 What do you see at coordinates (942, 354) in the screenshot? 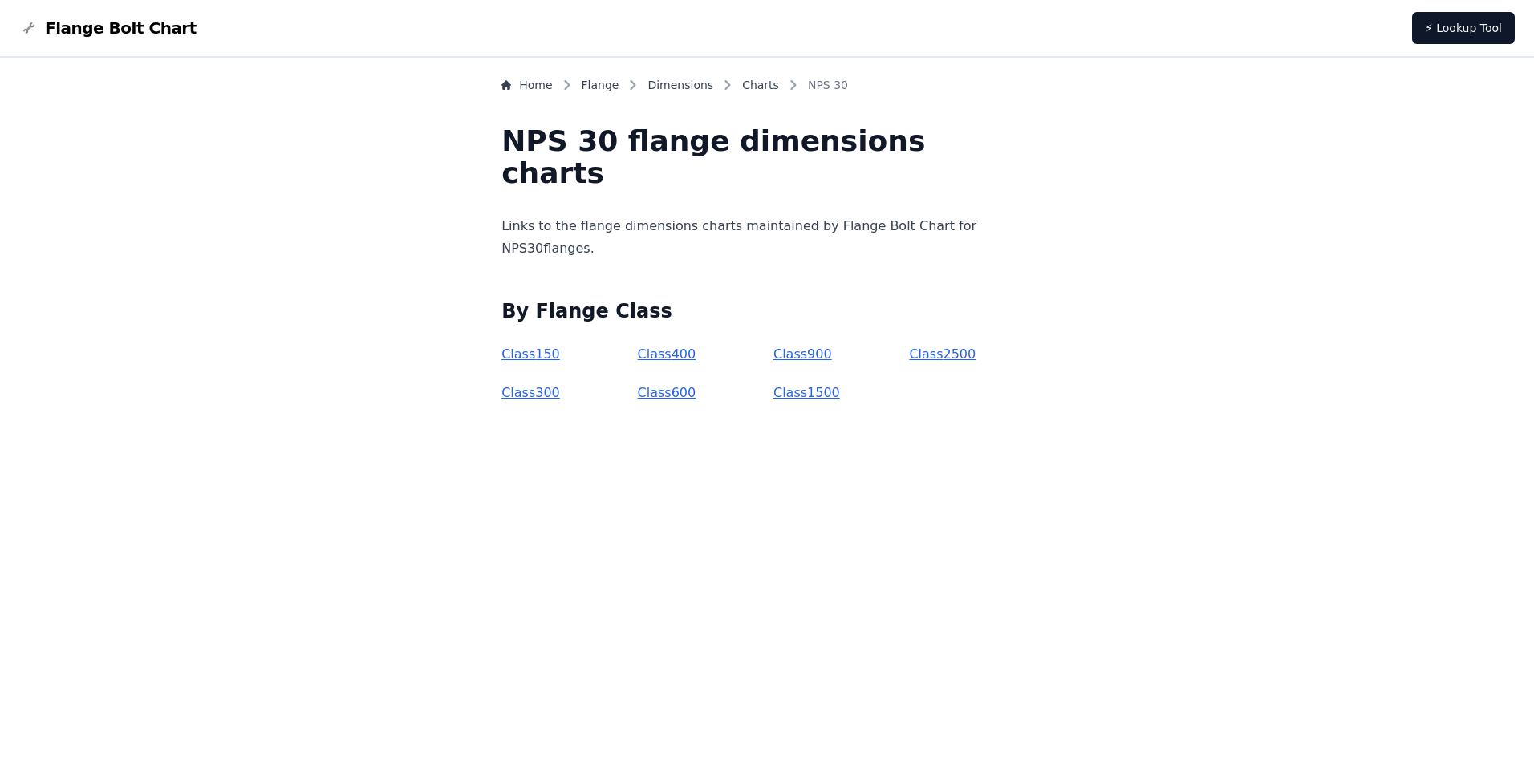
I see `a: Class2500` at bounding box center [942, 354].